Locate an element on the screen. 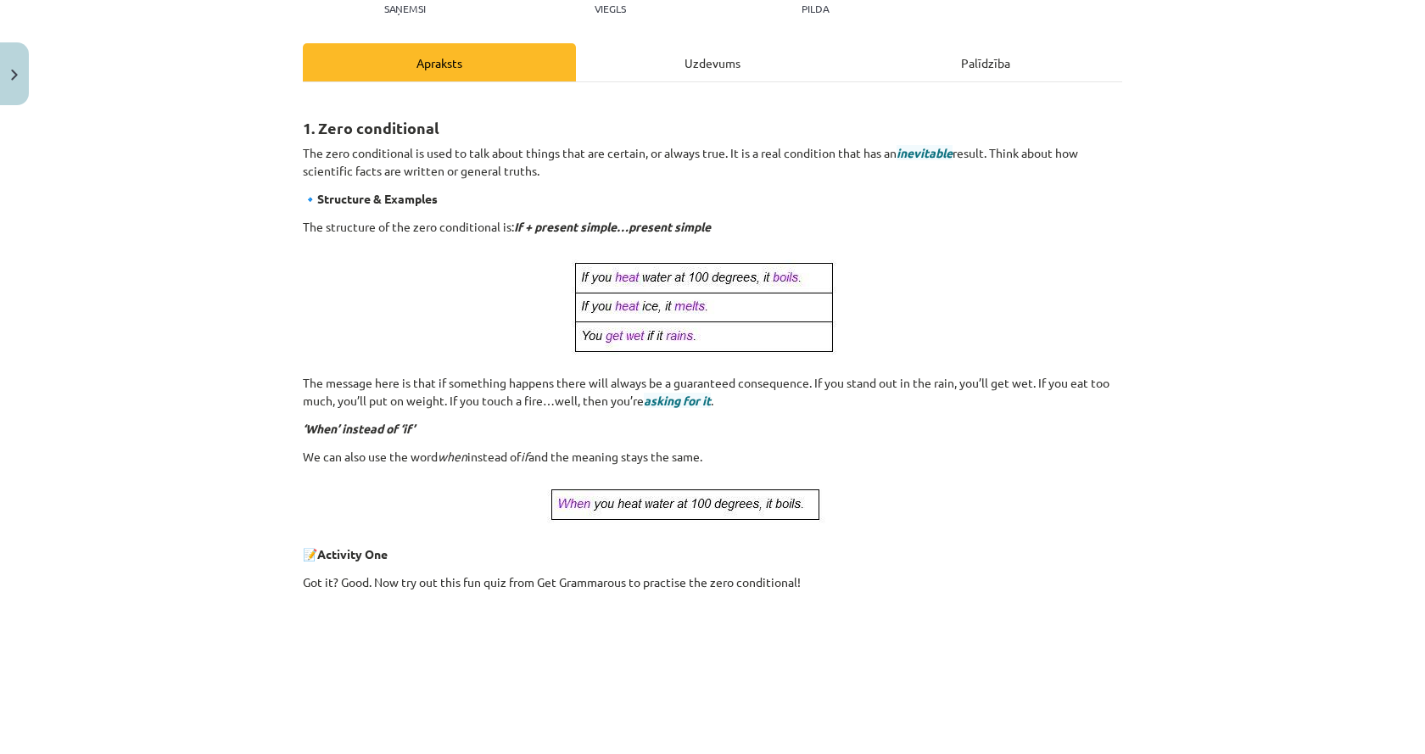  div: Uzdevums is located at coordinates (712, 62).